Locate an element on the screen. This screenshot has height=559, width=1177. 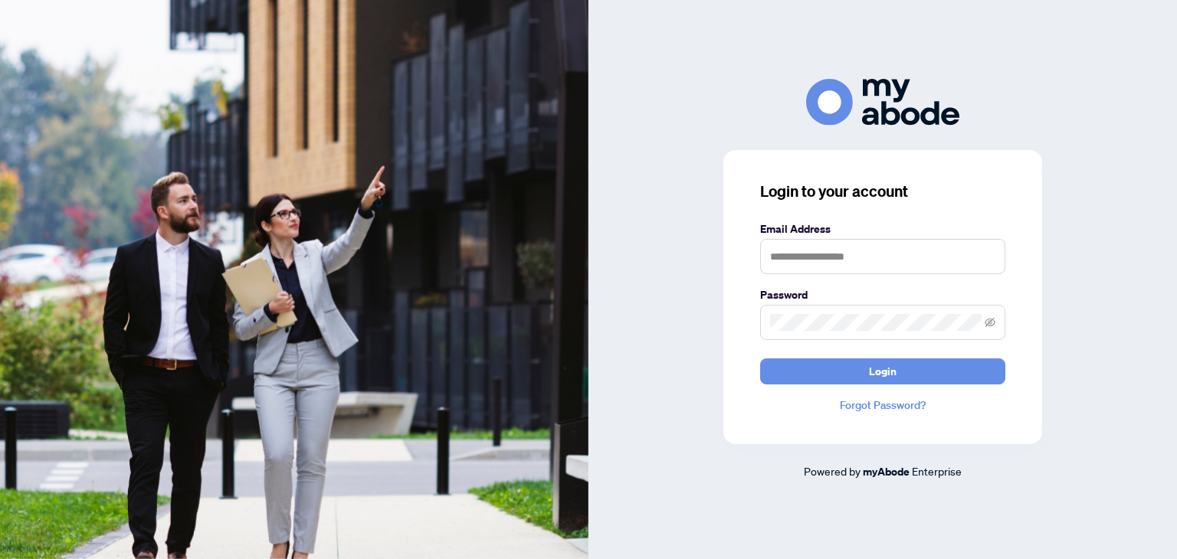
span: eye-invisible is located at coordinates (990, 323).